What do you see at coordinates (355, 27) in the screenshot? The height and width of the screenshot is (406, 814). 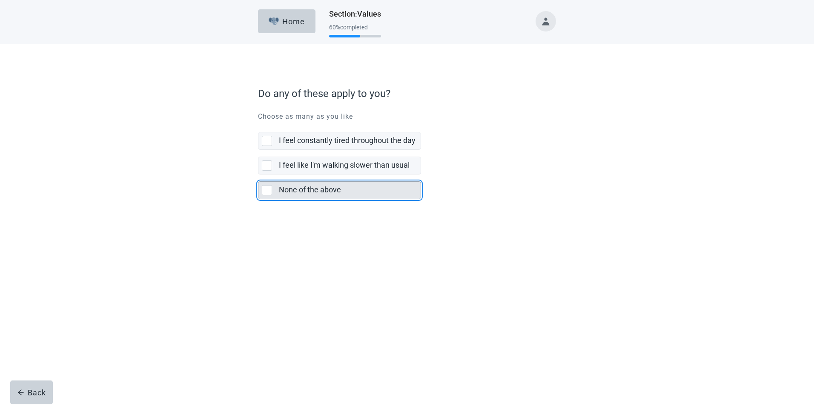 I see `div: 60 % completed` at bounding box center [355, 27].